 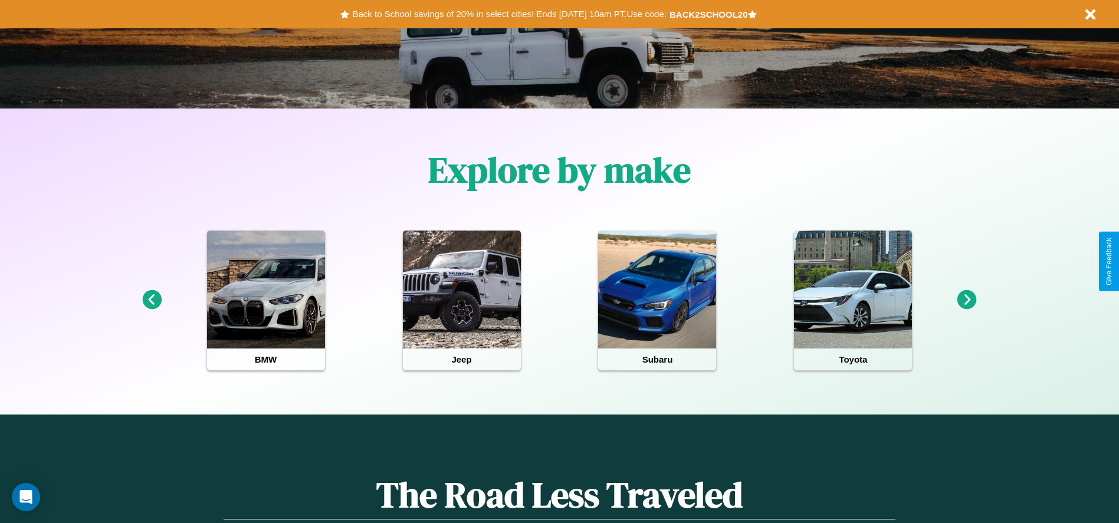 I want to click on h4: BMW, so click(x=266, y=359).